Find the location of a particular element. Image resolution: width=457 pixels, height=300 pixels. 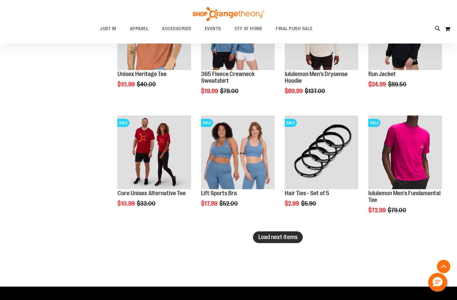

button: Back To Top is located at coordinates (443, 266).